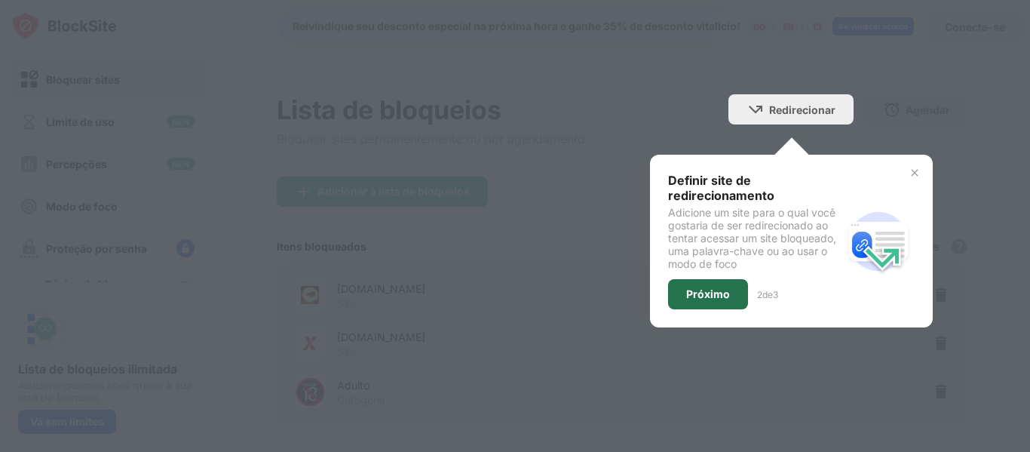 The width and height of the screenshot is (1030, 452). I want to click on font: 2, so click(760, 294).